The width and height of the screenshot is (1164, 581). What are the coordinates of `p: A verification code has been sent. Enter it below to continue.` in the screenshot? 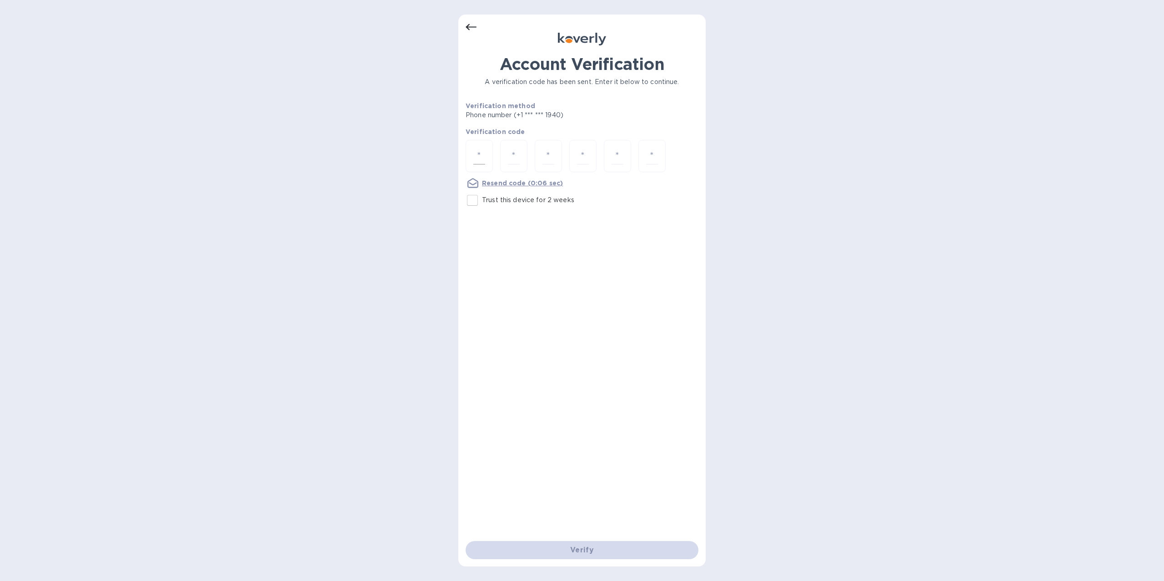 It's located at (582, 82).